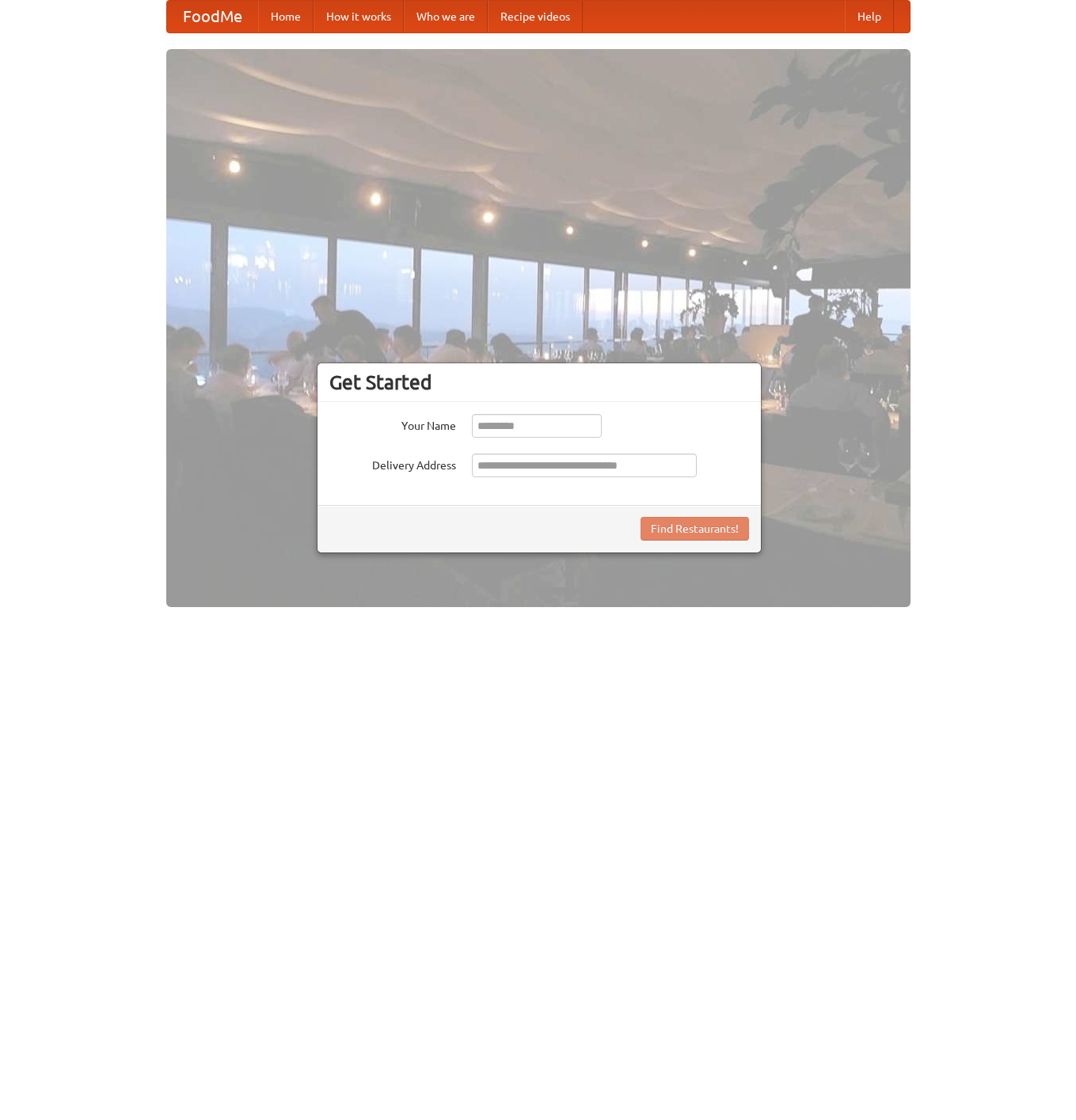 The image size is (1076, 1120). What do you see at coordinates (539, 382) in the screenshot?
I see `h3: Get Started` at bounding box center [539, 382].